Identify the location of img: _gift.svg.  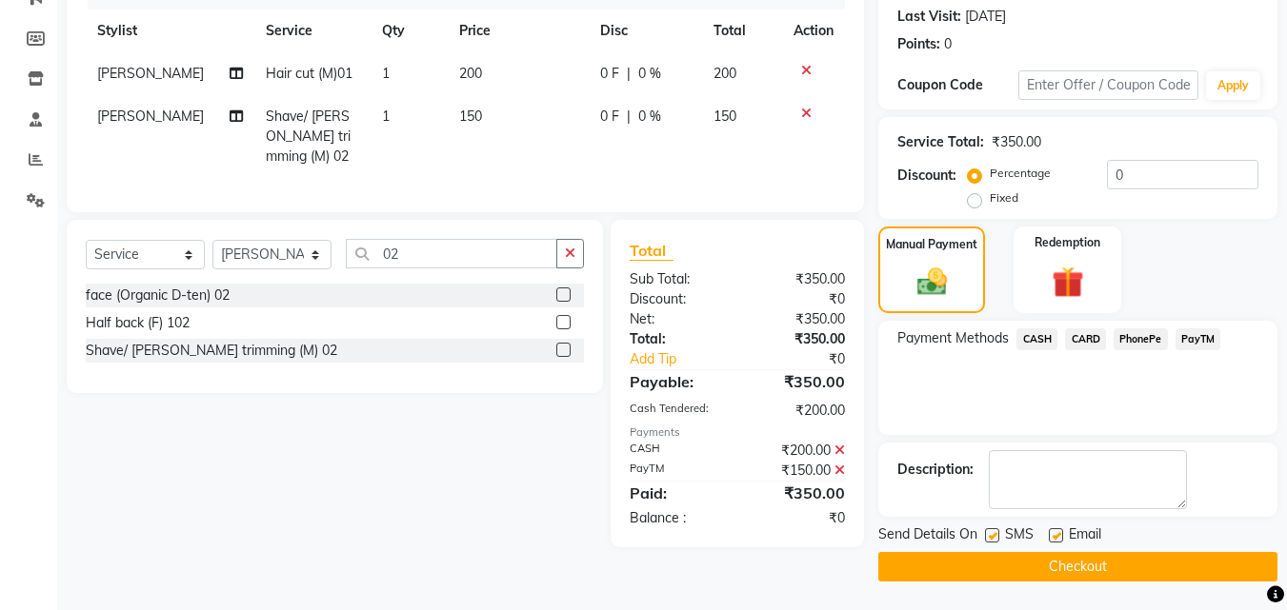
(1068, 282).